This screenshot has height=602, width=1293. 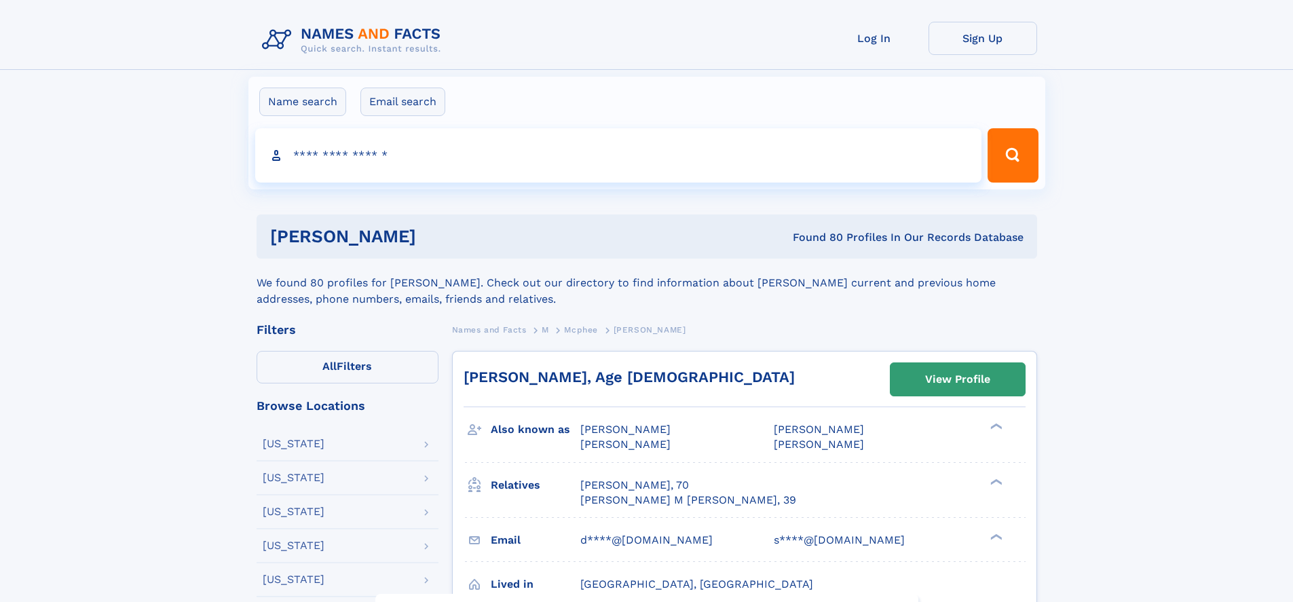 What do you see at coordinates (347, 406) in the screenshot?
I see `div: Browse Locations` at bounding box center [347, 406].